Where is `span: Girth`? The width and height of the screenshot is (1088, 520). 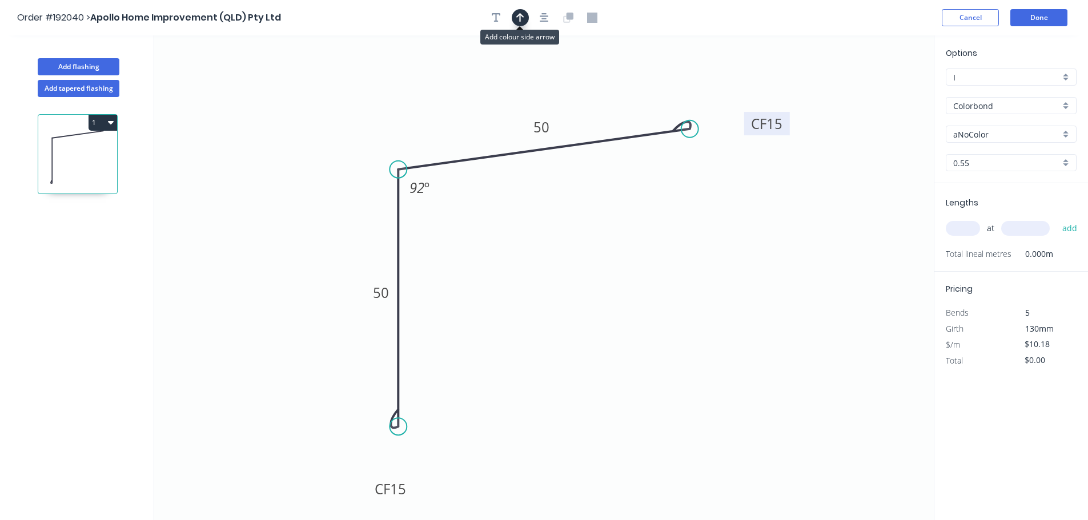 span: Girth is located at coordinates (954, 328).